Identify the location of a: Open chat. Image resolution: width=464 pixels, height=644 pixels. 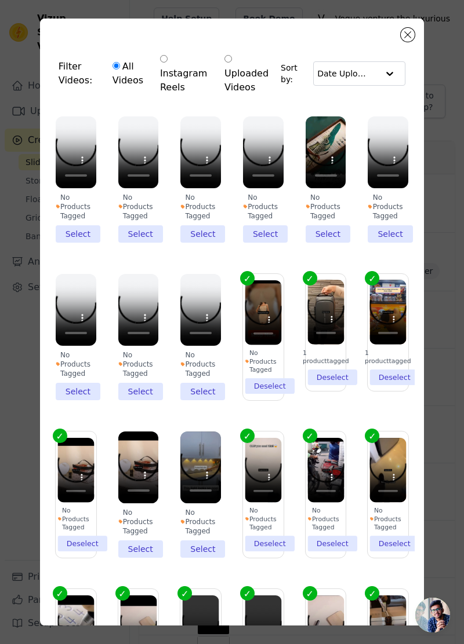
(432, 615).